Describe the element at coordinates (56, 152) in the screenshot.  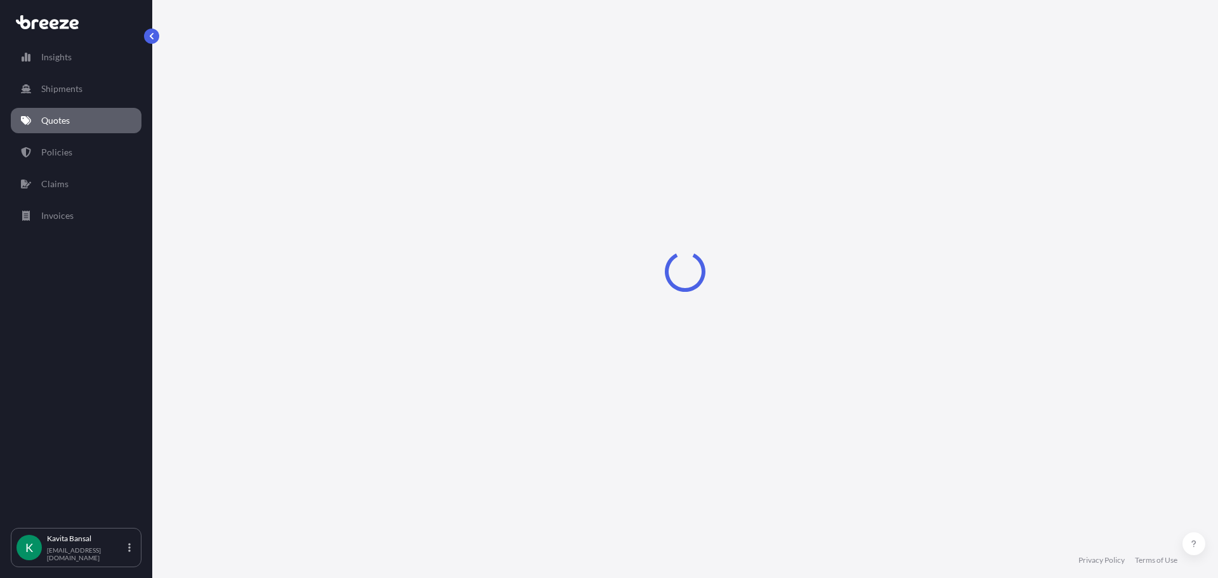
I see `p: Policies` at that location.